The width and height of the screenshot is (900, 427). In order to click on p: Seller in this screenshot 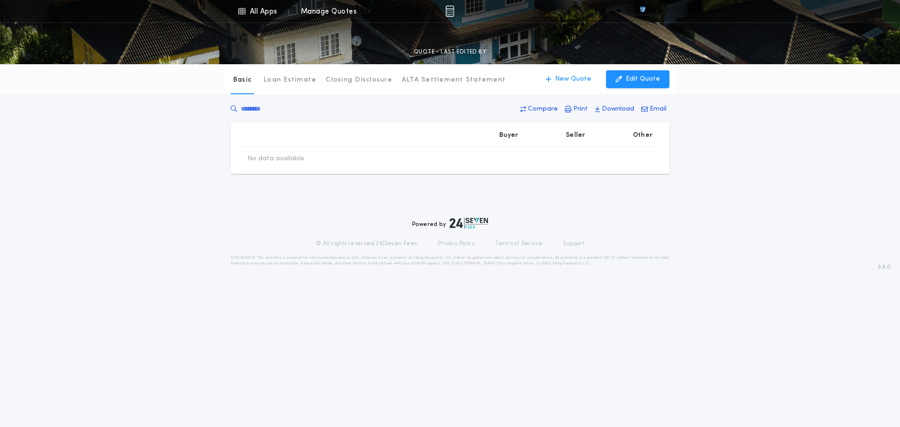, I will do `click(576, 136)`.